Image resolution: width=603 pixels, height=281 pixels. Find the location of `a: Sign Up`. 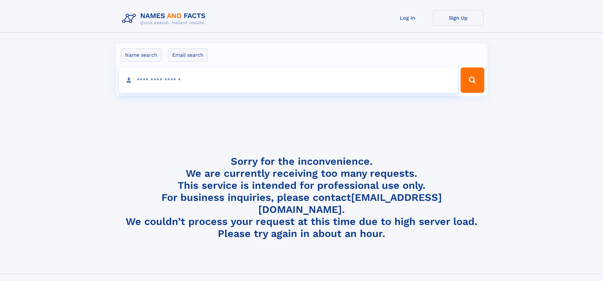

a: Sign Up is located at coordinates (458, 18).